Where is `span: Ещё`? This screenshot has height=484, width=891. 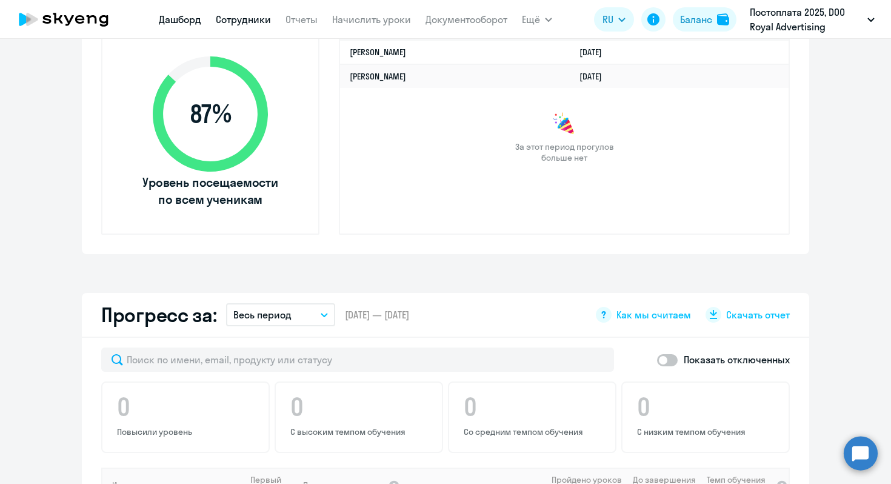 span: Ещё is located at coordinates (531, 19).